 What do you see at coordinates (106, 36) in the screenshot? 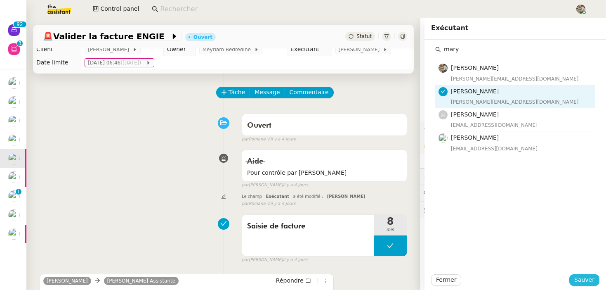
I see `span: Valider la facture ENGIE` at bounding box center [106, 36].